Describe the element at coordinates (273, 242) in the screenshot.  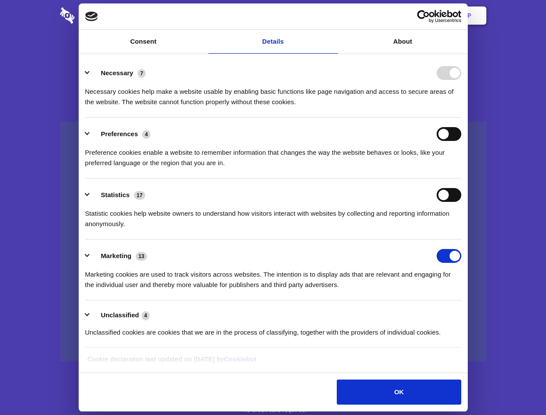
I see `a: Wistia video thumbnail` at that location.